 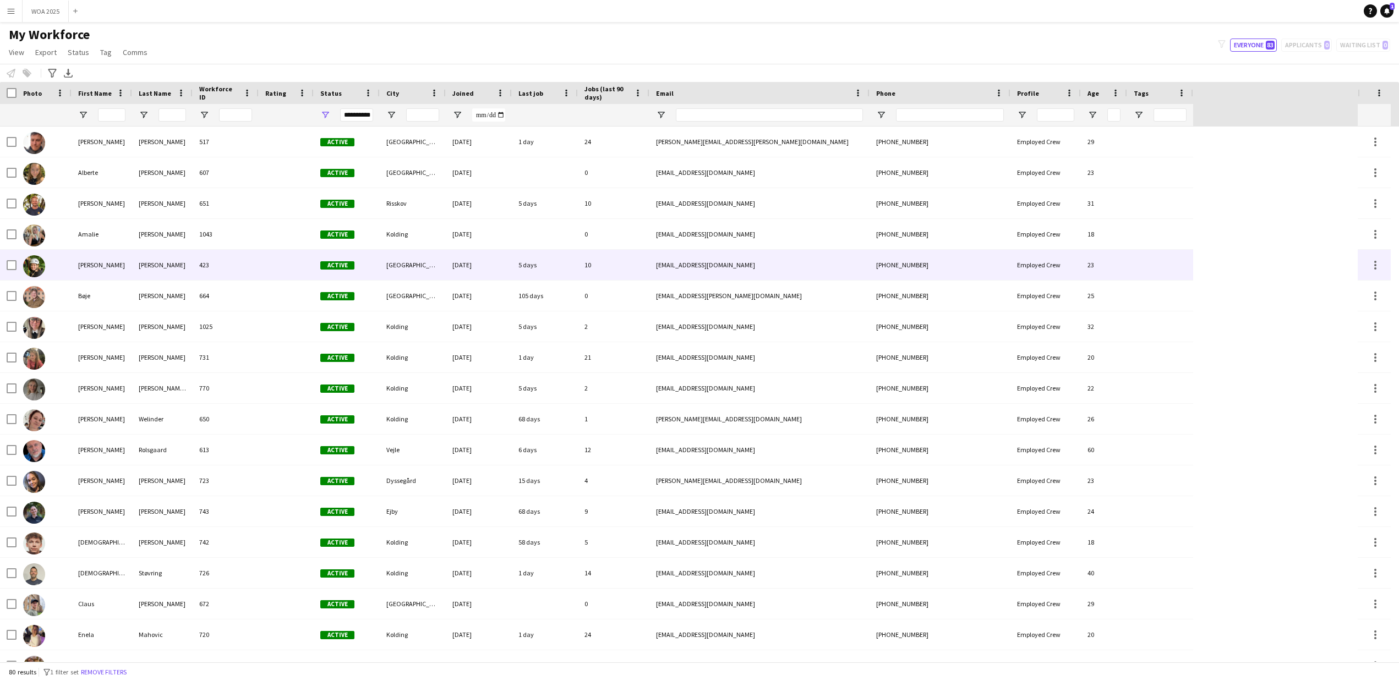 What do you see at coordinates (226, 450) in the screenshot?
I see `div: 613` at bounding box center [226, 450].